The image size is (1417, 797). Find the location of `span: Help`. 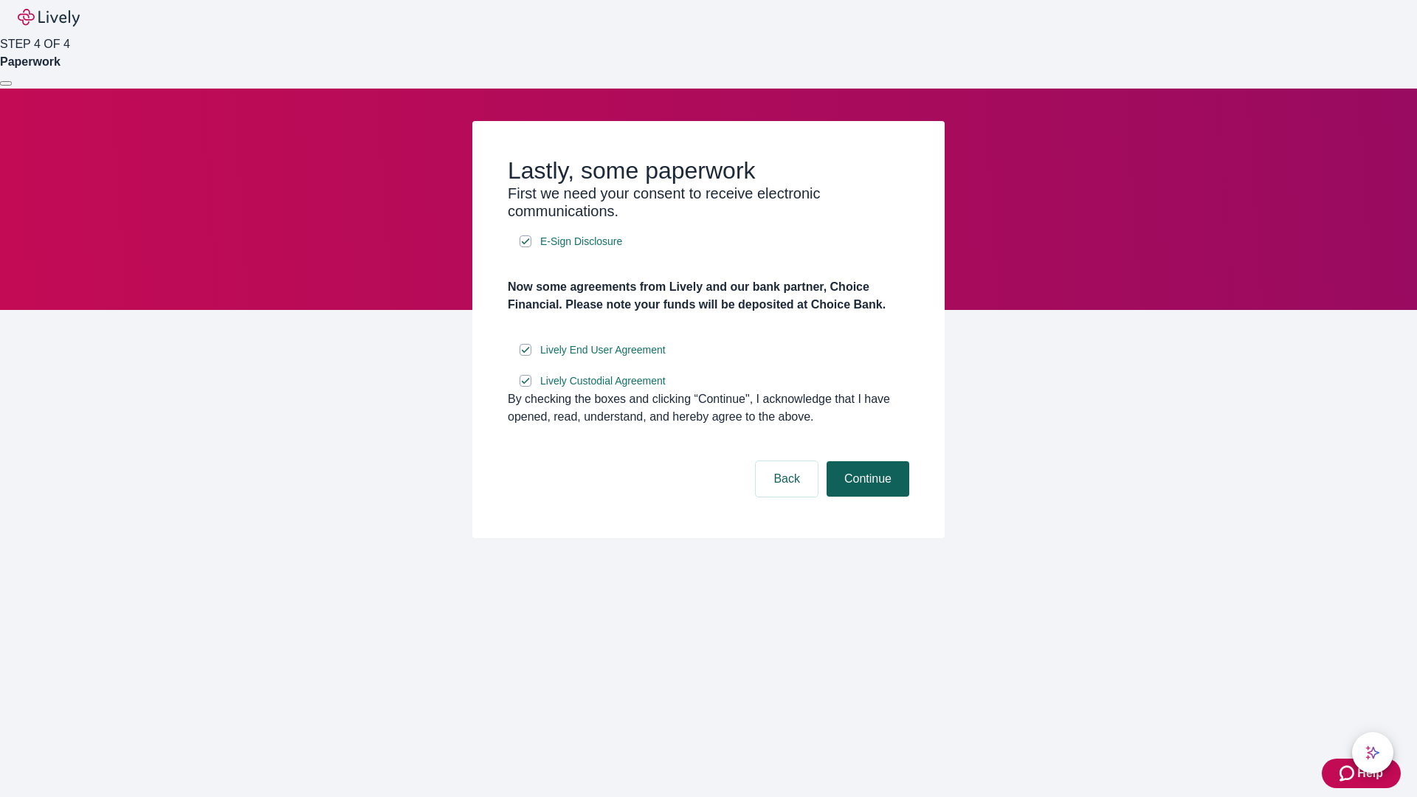

span: Help is located at coordinates (1370, 774).